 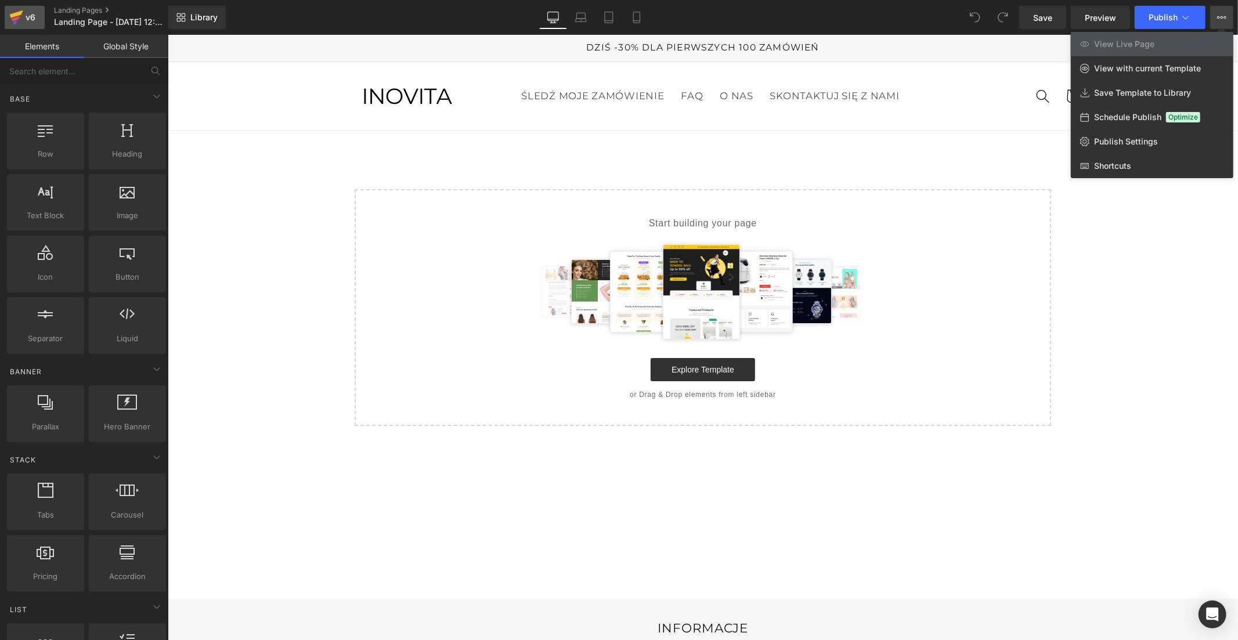 What do you see at coordinates (1003, 17) in the screenshot?
I see `button: Redo` at bounding box center [1003, 17].